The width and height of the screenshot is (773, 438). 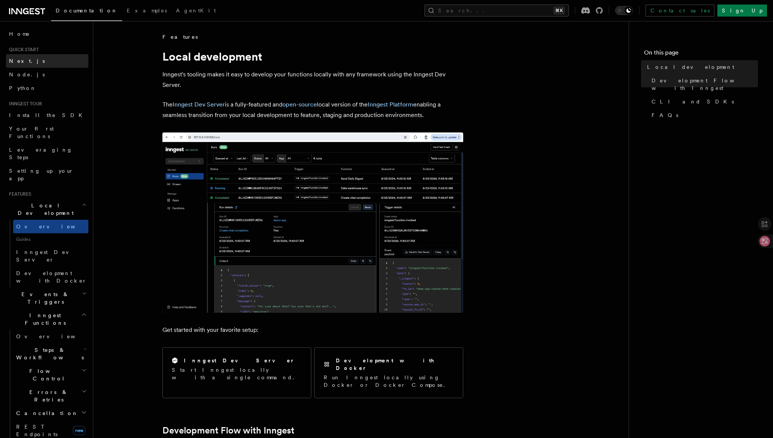 I want to click on span: FAQs, so click(x=665, y=115).